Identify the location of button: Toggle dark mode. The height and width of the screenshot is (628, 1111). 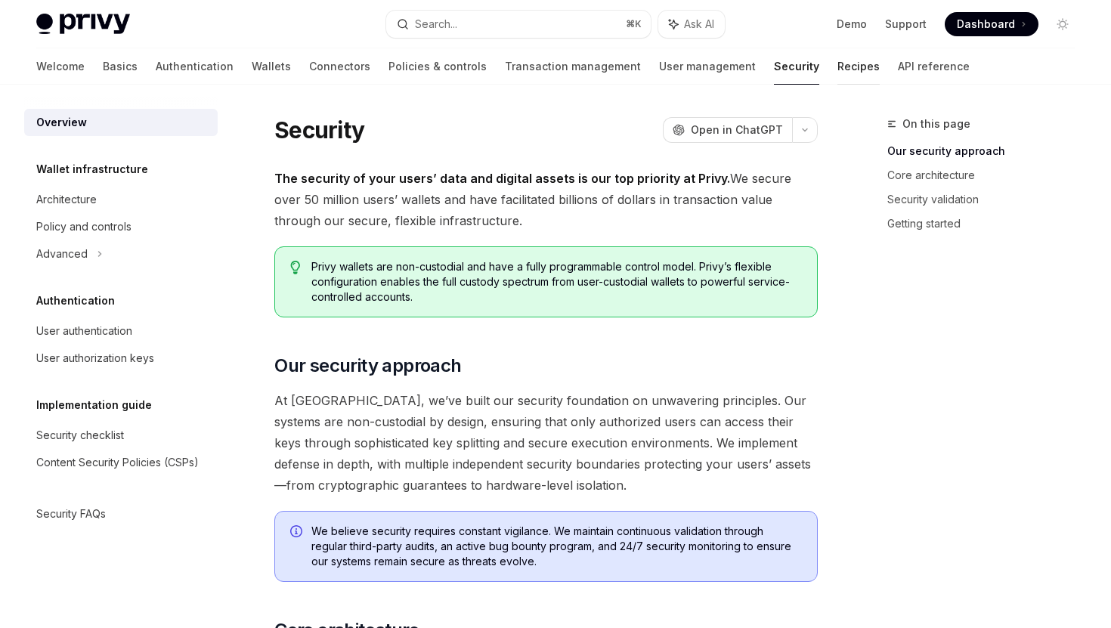
(1063, 24).